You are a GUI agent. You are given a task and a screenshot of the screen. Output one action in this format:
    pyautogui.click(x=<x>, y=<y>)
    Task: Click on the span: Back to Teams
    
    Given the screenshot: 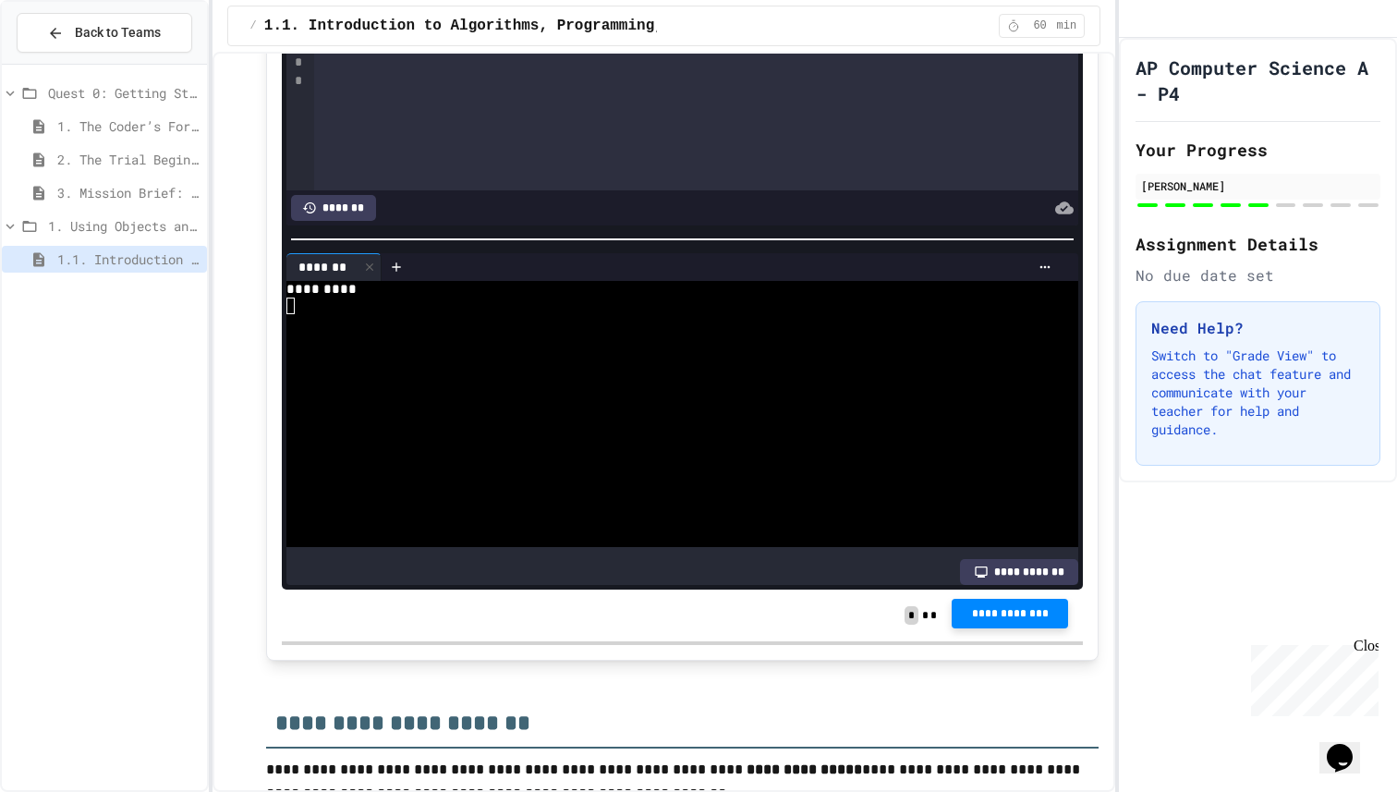 What is the action you would take?
    pyautogui.click(x=117, y=32)
    